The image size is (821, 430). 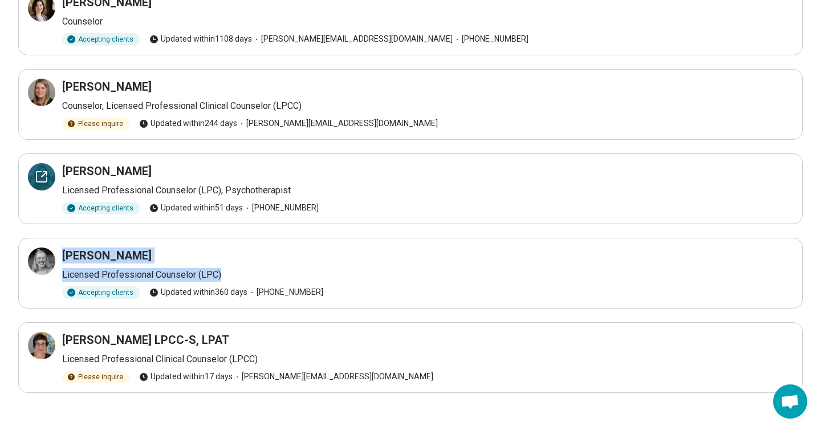 I want to click on span: Updated within 1108 days, so click(x=201, y=39).